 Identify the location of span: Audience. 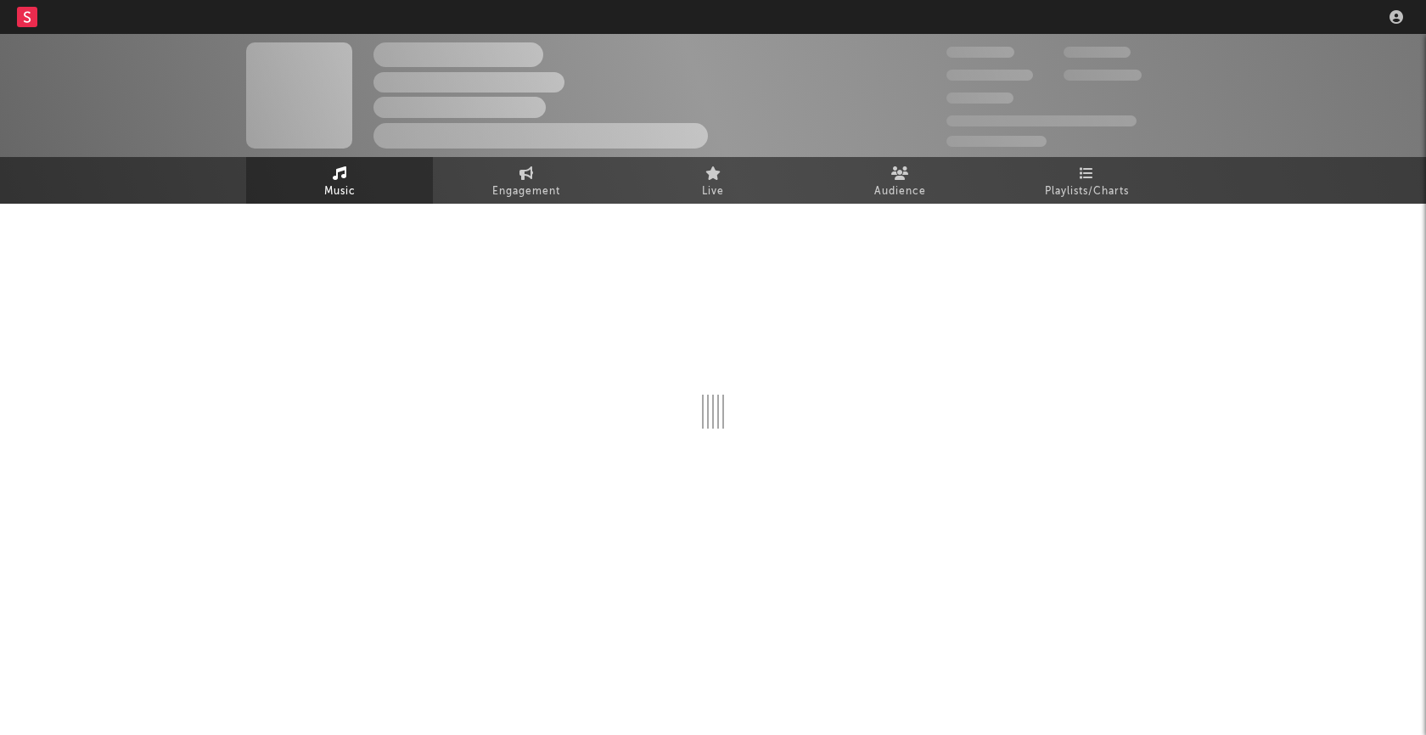
(900, 192).